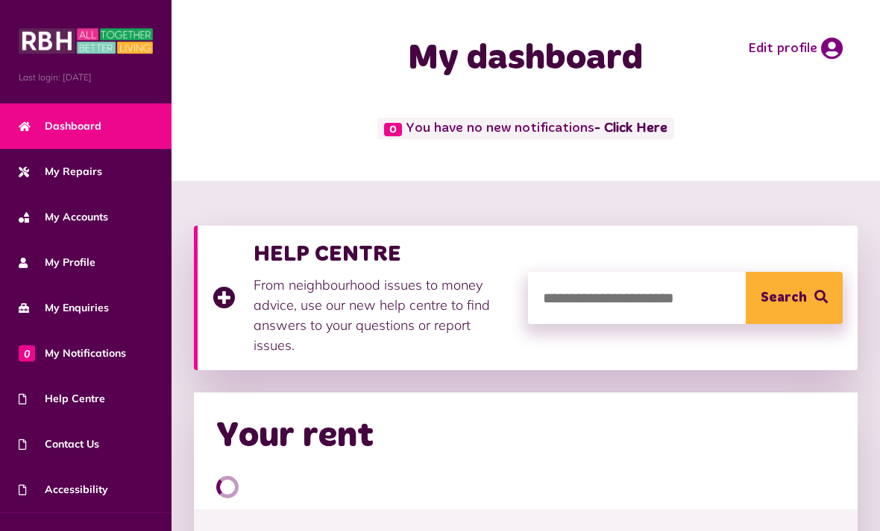  Describe the element at coordinates (72, 353) in the screenshot. I see `span: My Notifications` at that location.